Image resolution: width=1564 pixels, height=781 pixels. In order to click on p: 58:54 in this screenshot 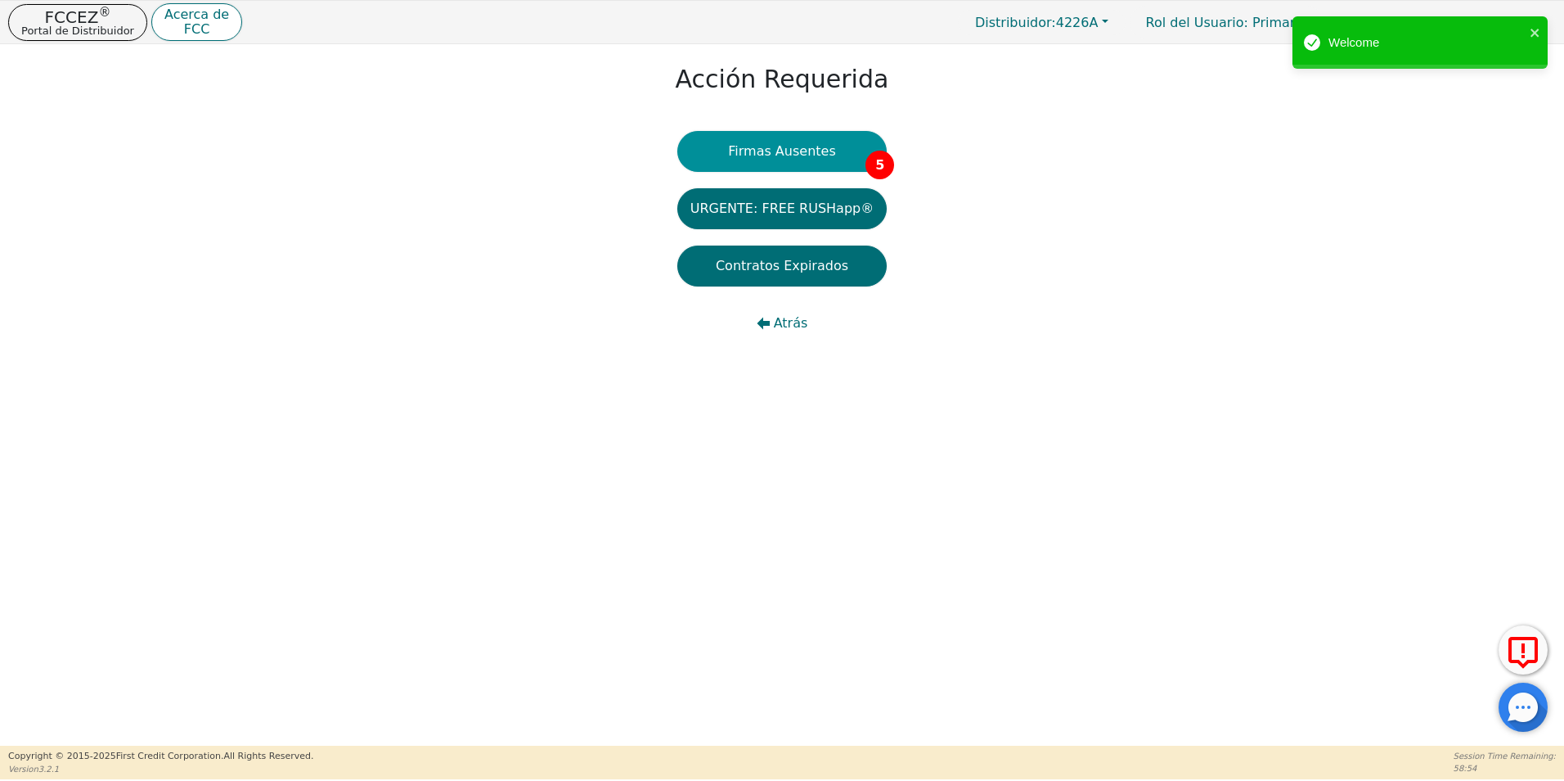, I will do `click(1505, 767)`.